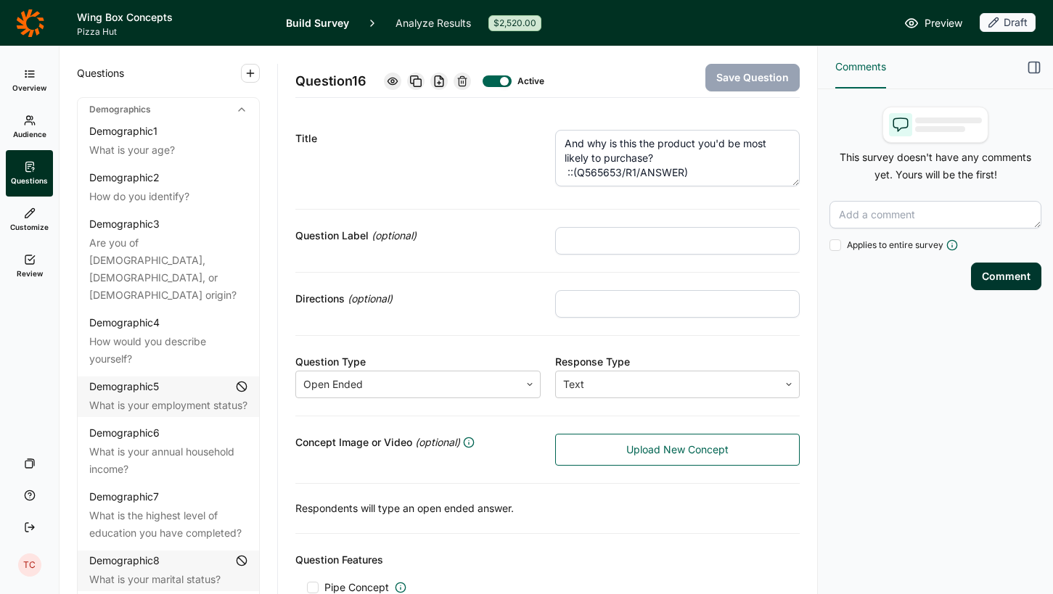 Image resolution: width=1053 pixels, height=594 pixels. Describe the element at coordinates (124, 178) in the screenshot. I see `div: Demographic 2` at that location.